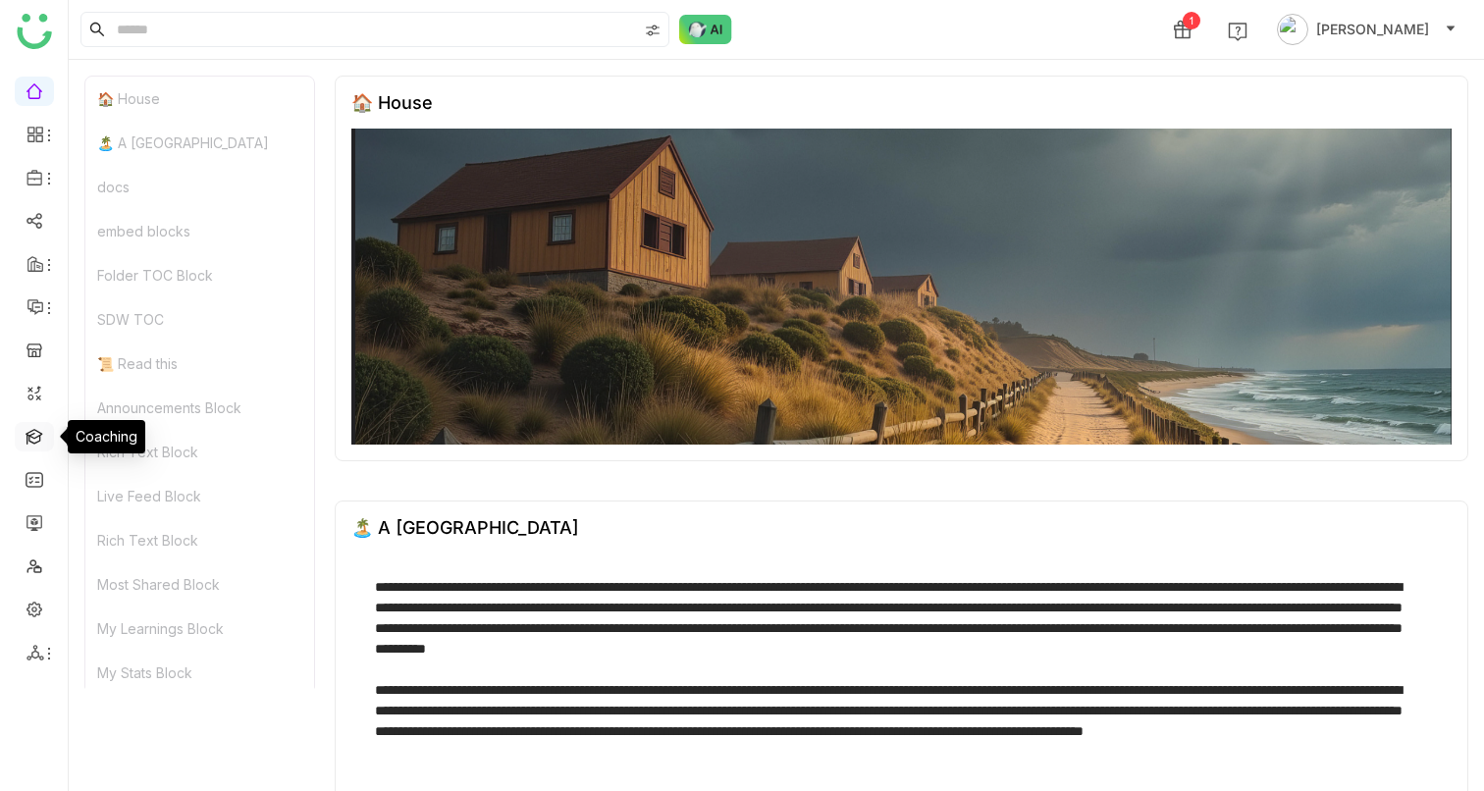 The height and width of the screenshot is (791, 1484). Describe the element at coordinates (199, 187) in the screenshot. I see `div: docs` at that location.